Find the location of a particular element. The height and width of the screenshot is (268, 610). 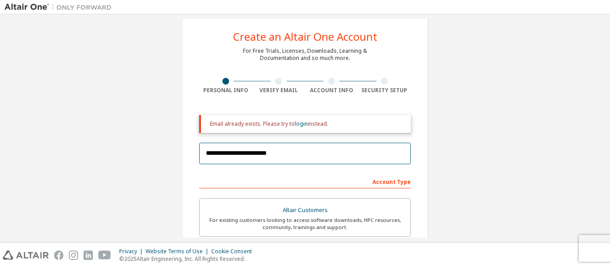

div: For existing customers looking to access software downloads, HPC resources, community, trainings ... is located at coordinates (305, 223).